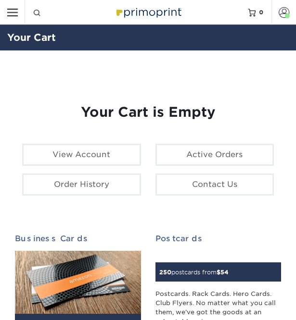 The height and width of the screenshot is (320, 296). Describe the element at coordinates (194, 272) in the screenshot. I see `small: postcards from` at that location.